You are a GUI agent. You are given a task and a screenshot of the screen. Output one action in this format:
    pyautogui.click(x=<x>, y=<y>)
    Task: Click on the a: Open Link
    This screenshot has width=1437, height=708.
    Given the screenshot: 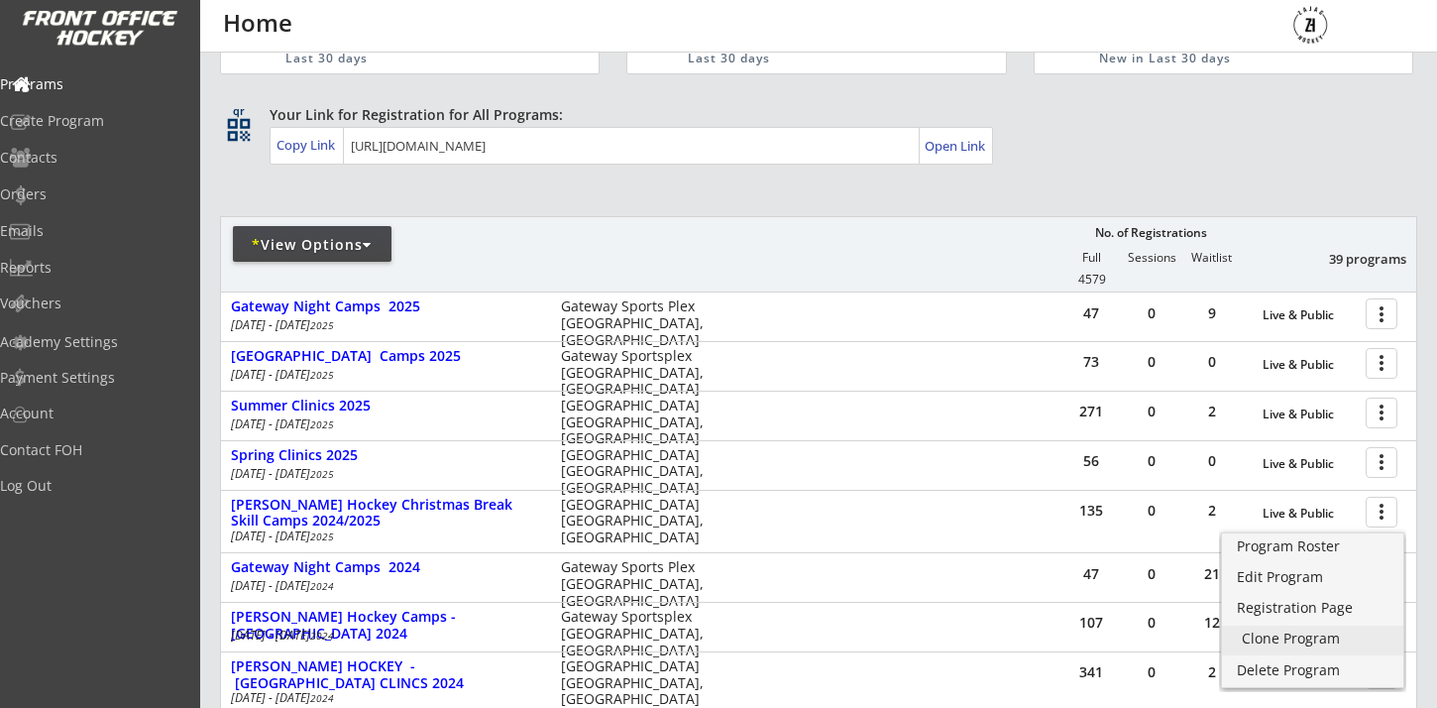 What is the action you would take?
    pyautogui.click(x=955, y=146)
    